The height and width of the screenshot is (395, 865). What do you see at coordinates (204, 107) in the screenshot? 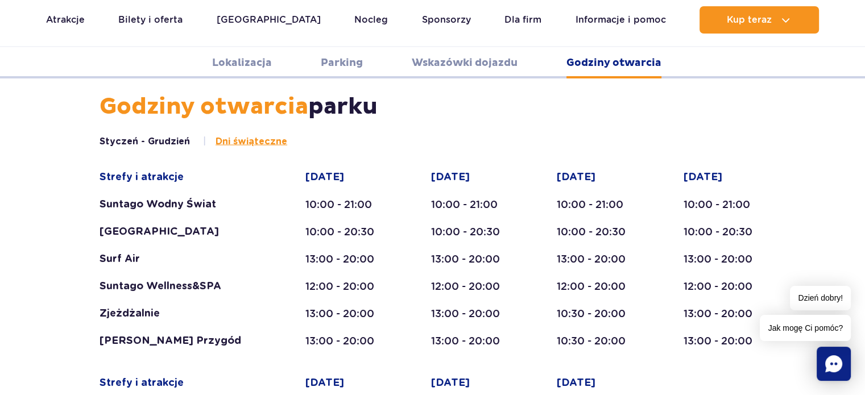
I see `span: Godziny otwarcia` at bounding box center [204, 107].